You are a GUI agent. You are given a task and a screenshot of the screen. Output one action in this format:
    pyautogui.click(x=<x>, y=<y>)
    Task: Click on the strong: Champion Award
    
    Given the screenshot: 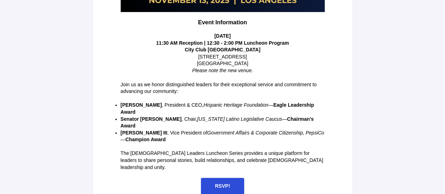 What is the action you would take?
    pyautogui.click(x=146, y=139)
    